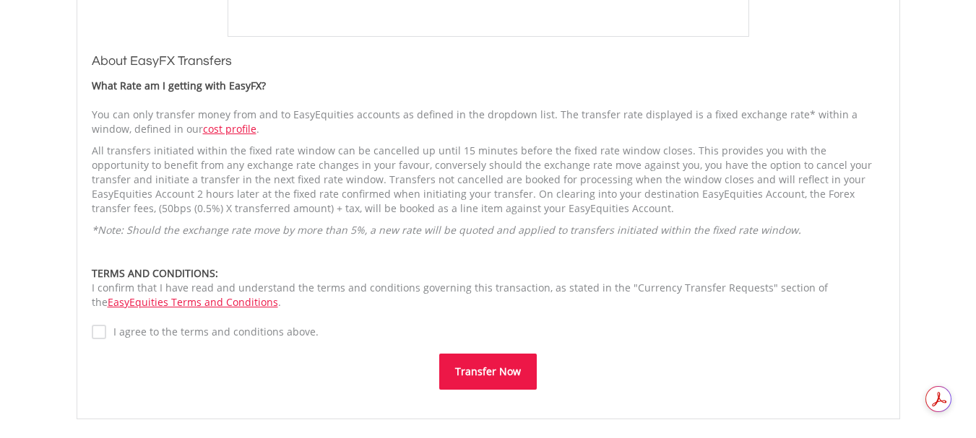 The image size is (976, 438). What do you see at coordinates (446, 230) in the screenshot?
I see `em: *Note: Should the exchange rate move by more than 5%, a new rate will be quoted and applied to tr...` at bounding box center [446, 230].